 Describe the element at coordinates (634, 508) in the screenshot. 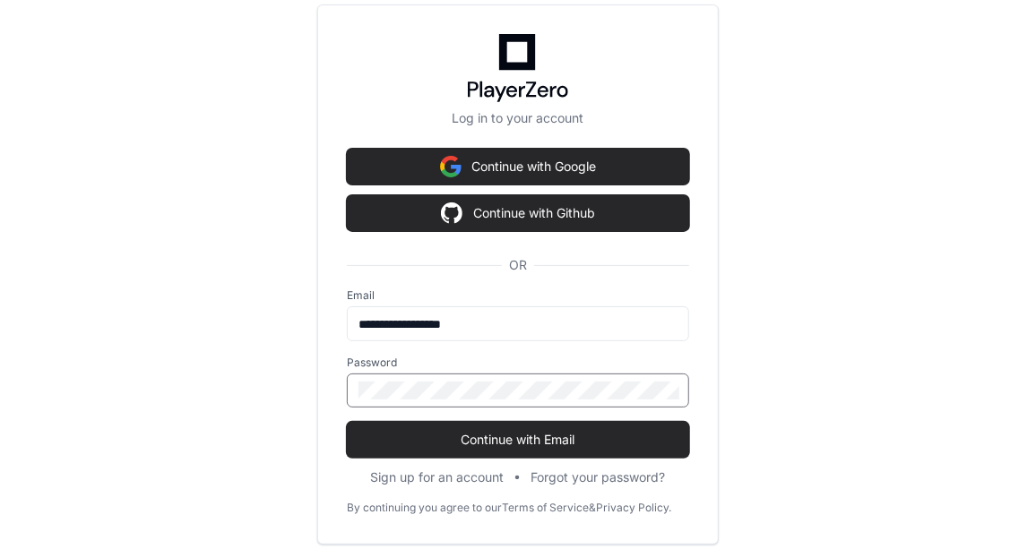

I see `a: Privacy Policy.` at that location.